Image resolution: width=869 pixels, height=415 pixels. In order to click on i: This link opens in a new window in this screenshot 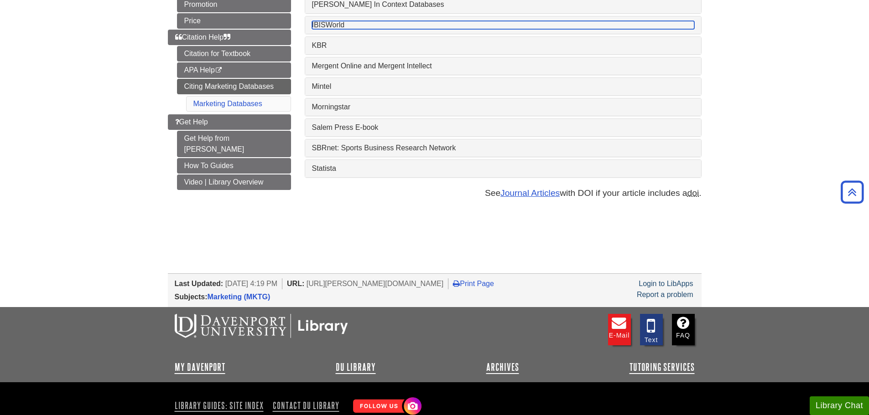, I will do `click(218, 70)`.